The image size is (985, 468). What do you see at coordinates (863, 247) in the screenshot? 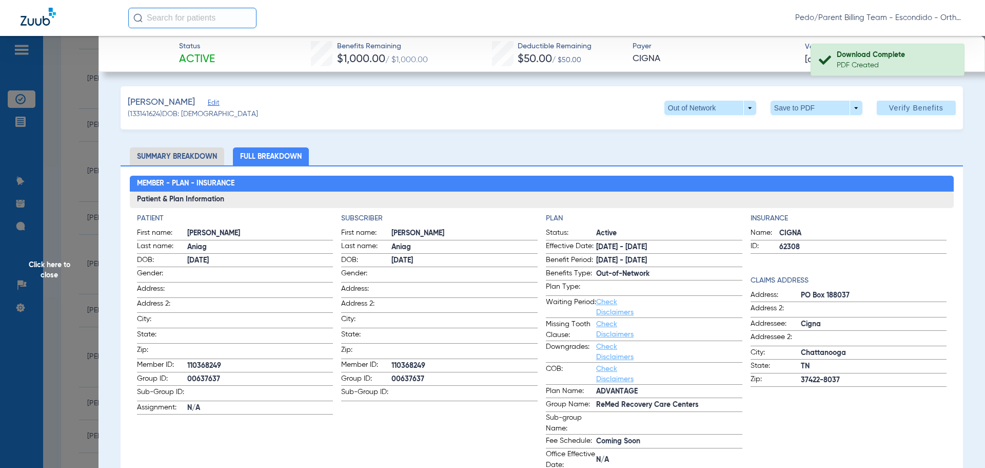
I see `span: 62308` at bounding box center [863, 247].